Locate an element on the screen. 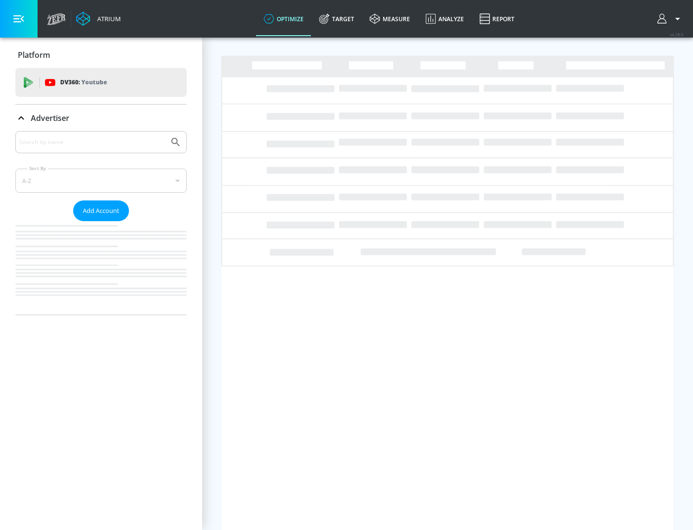  p: Advertiser is located at coordinates (50, 118).